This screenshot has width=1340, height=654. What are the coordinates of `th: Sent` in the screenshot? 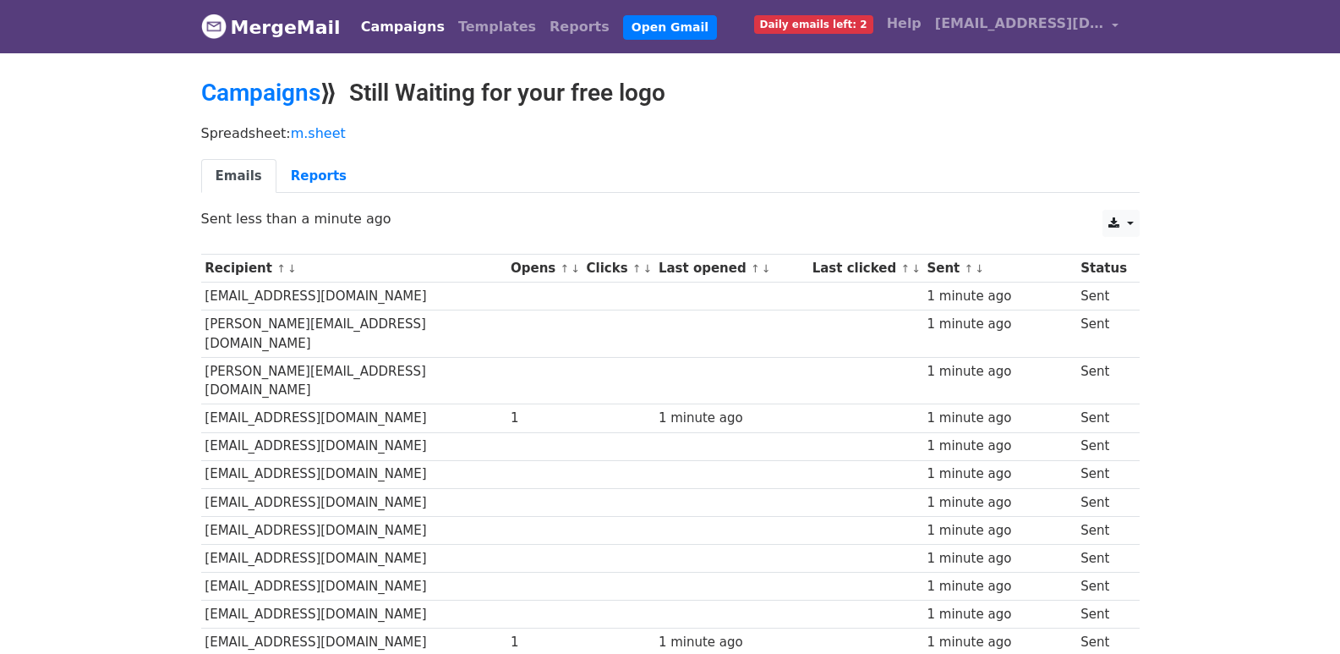 It's located at (1000, 268).